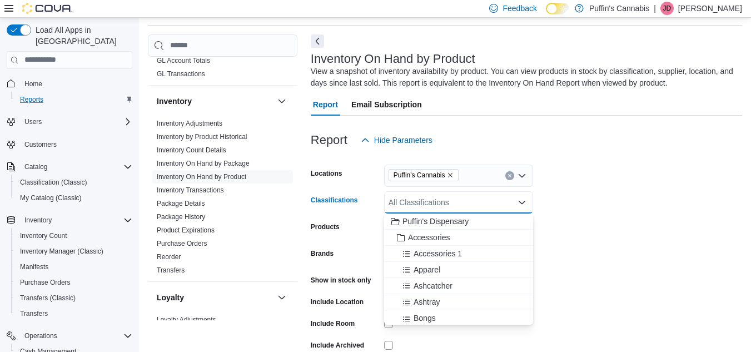 The width and height of the screenshot is (751, 352). What do you see at coordinates (53, 182) in the screenshot?
I see `span: Classification (Classic)` at bounding box center [53, 182].